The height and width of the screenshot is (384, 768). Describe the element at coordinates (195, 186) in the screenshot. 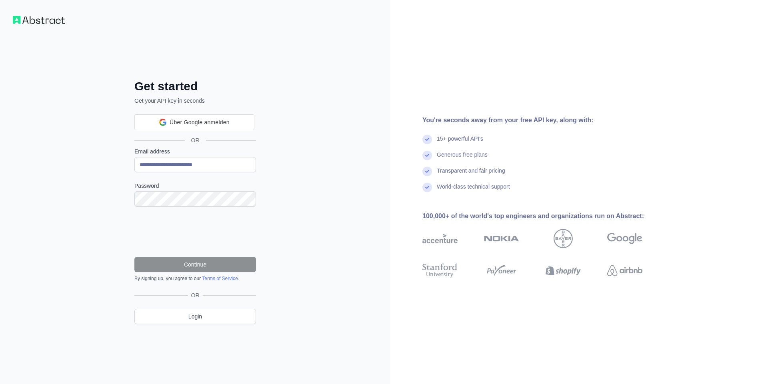

I see `label: Password` at that location.